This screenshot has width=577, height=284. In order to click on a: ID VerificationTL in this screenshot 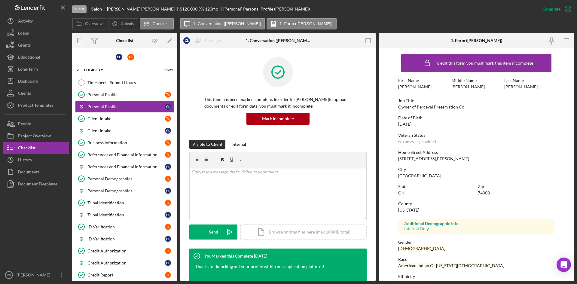, I will do `click(125, 227)`.